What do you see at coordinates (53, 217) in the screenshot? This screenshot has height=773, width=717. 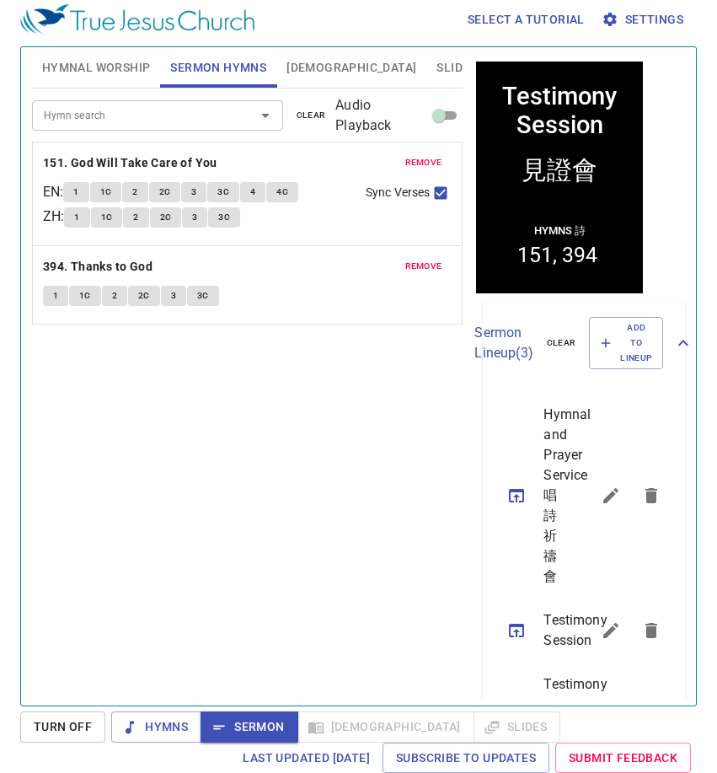 I see `p: ZH :` at bounding box center [53, 217].